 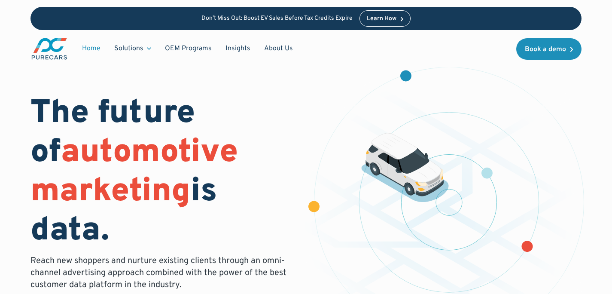 I want to click on img: illustration of a vehicle, so click(x=405, y=167).